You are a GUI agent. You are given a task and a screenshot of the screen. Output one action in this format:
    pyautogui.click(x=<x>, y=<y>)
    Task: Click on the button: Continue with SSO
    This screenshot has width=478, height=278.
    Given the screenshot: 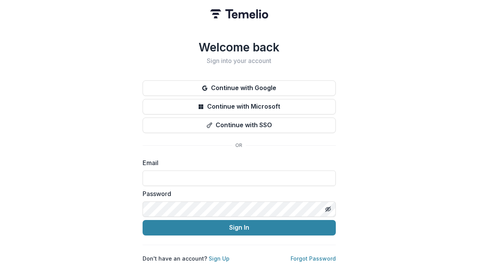 What is the action you would take?
    pyautogui.click(x=239, y=125)
    